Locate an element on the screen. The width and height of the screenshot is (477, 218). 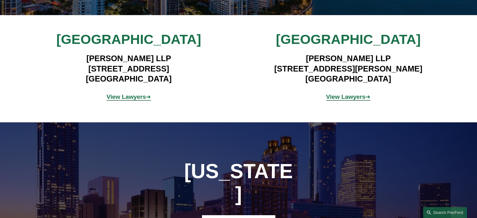
a: Search this site is located at coordinates (445, 212).